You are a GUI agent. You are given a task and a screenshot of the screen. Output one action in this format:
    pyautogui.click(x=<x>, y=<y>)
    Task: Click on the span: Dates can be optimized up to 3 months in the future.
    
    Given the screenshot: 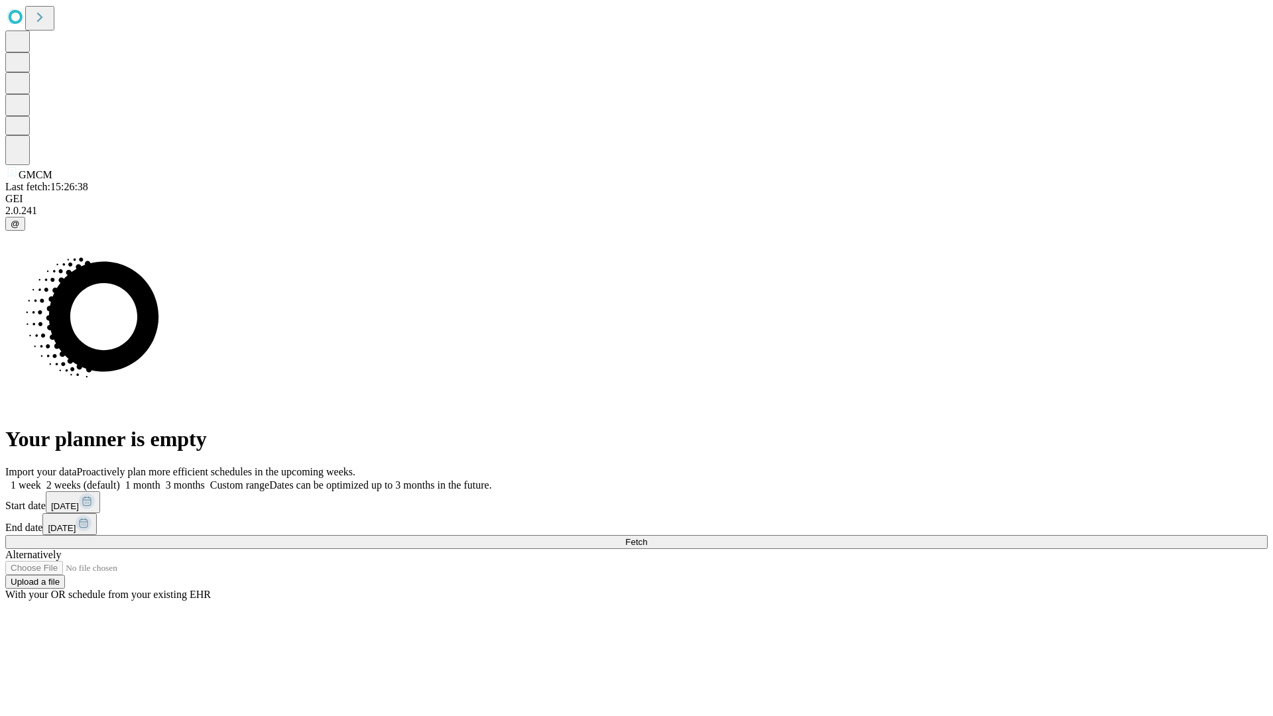 What is the action you would take?
    pyautogui.click(x=380, y=485)
    